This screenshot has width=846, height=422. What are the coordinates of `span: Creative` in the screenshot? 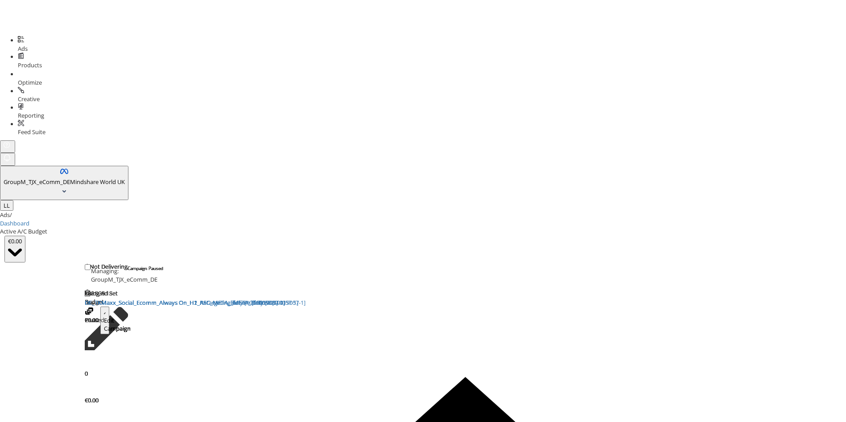 It's located at (29, 99).